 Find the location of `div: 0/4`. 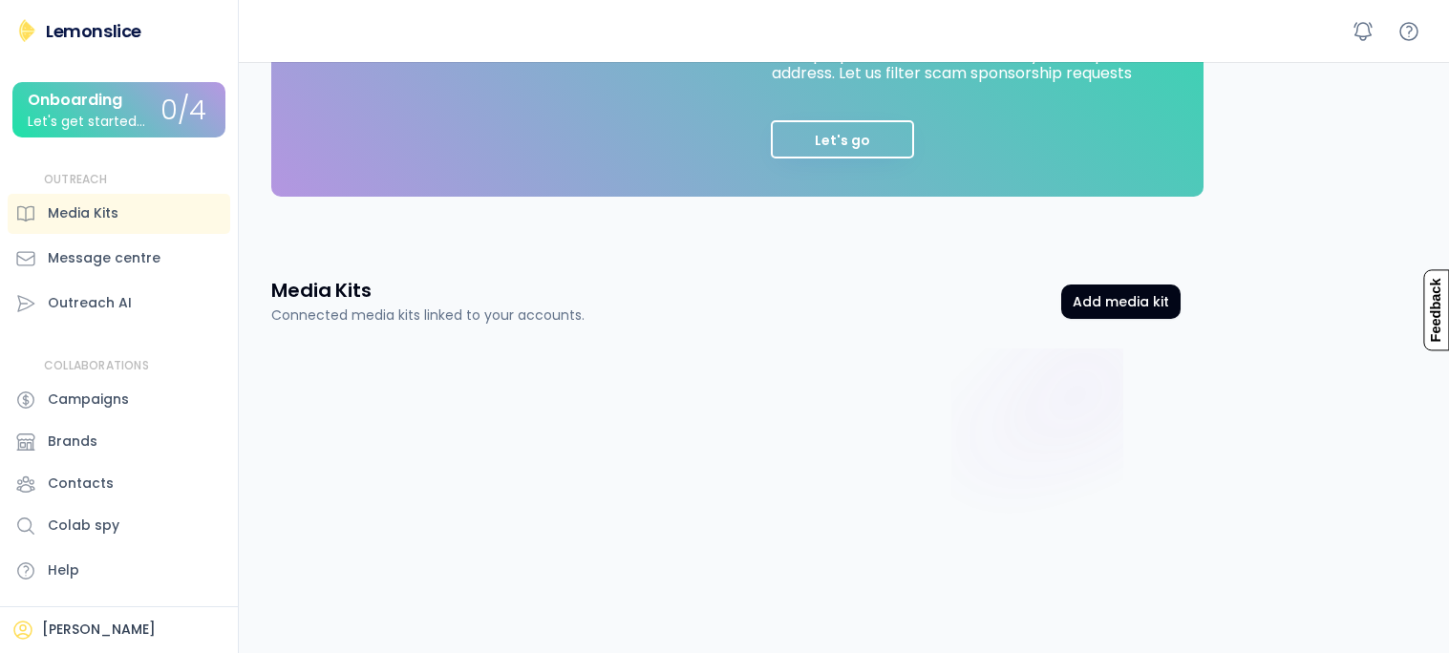

div: 0/4 is located at coordinates (183, 111).